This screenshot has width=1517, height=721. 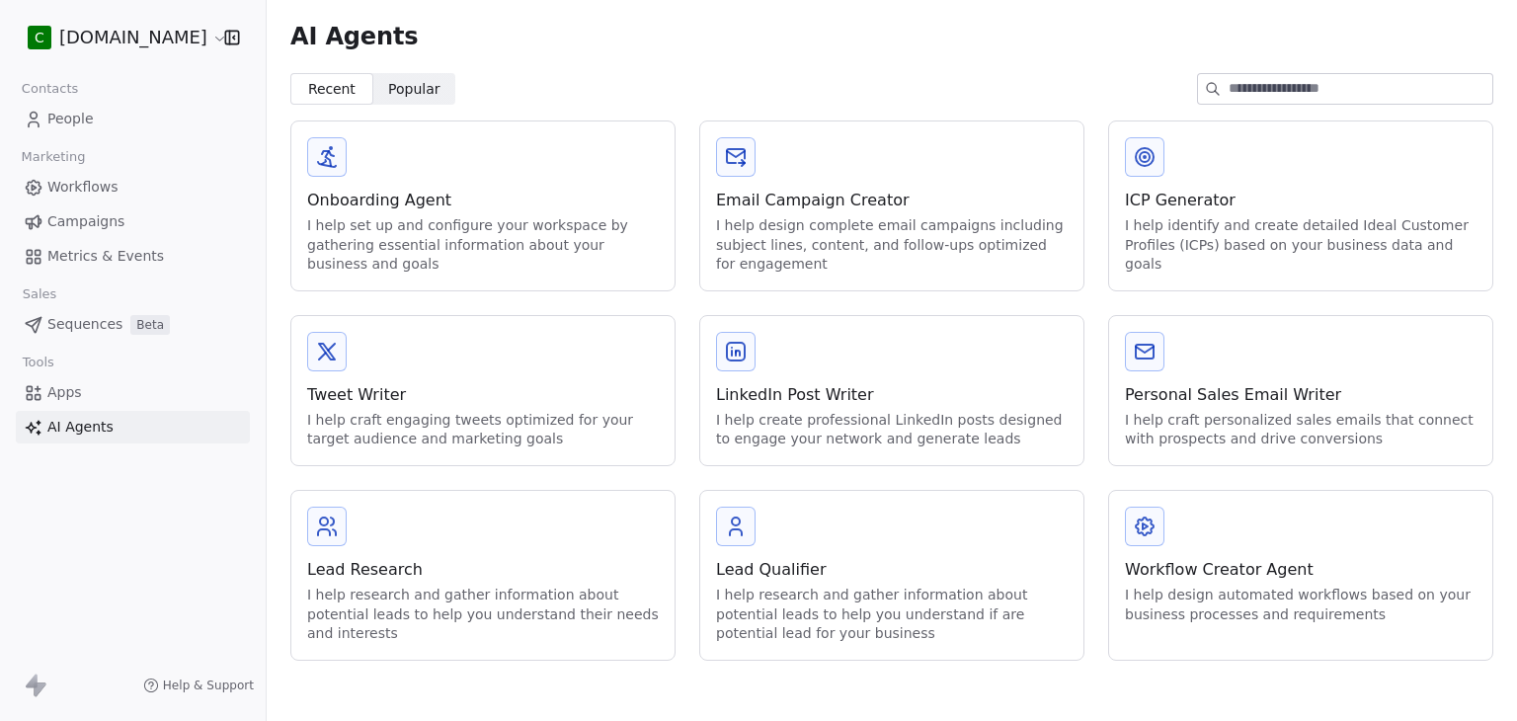 What do you see at coordinates (132, 324) in the screenshot?
I see `a: SequencesBeta` at bounding box center [132, 324].